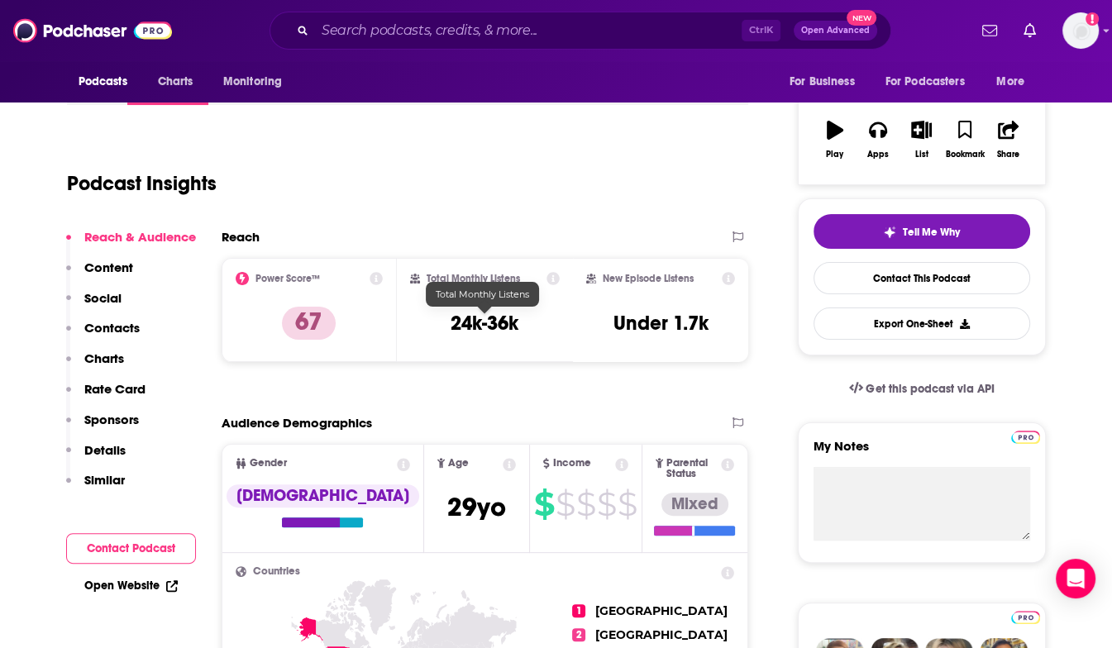 The image size is (1112, 648). What do you see at coordinates (922, 278) in the screenshot?
I see `a: Contact This Podcast` at bounding box center [922, 278].